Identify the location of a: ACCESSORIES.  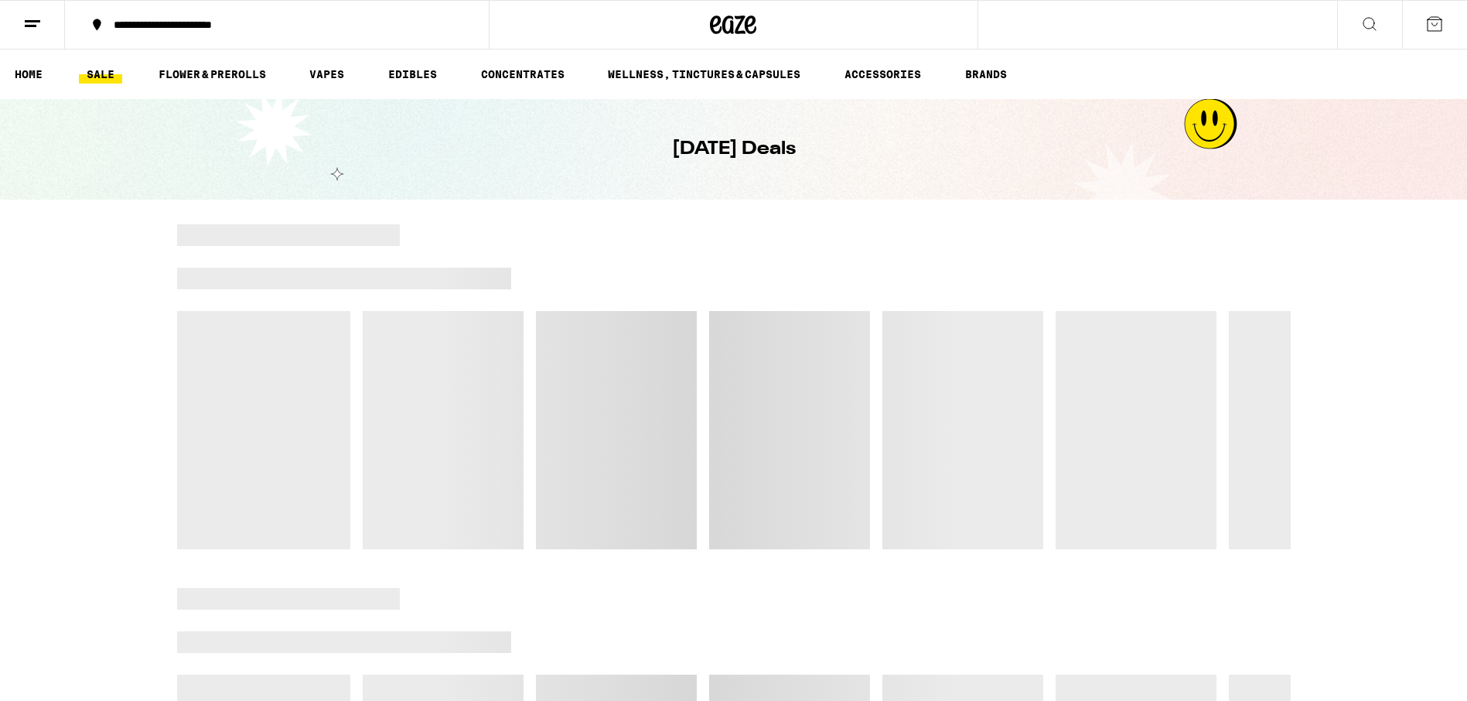
(882, 74).